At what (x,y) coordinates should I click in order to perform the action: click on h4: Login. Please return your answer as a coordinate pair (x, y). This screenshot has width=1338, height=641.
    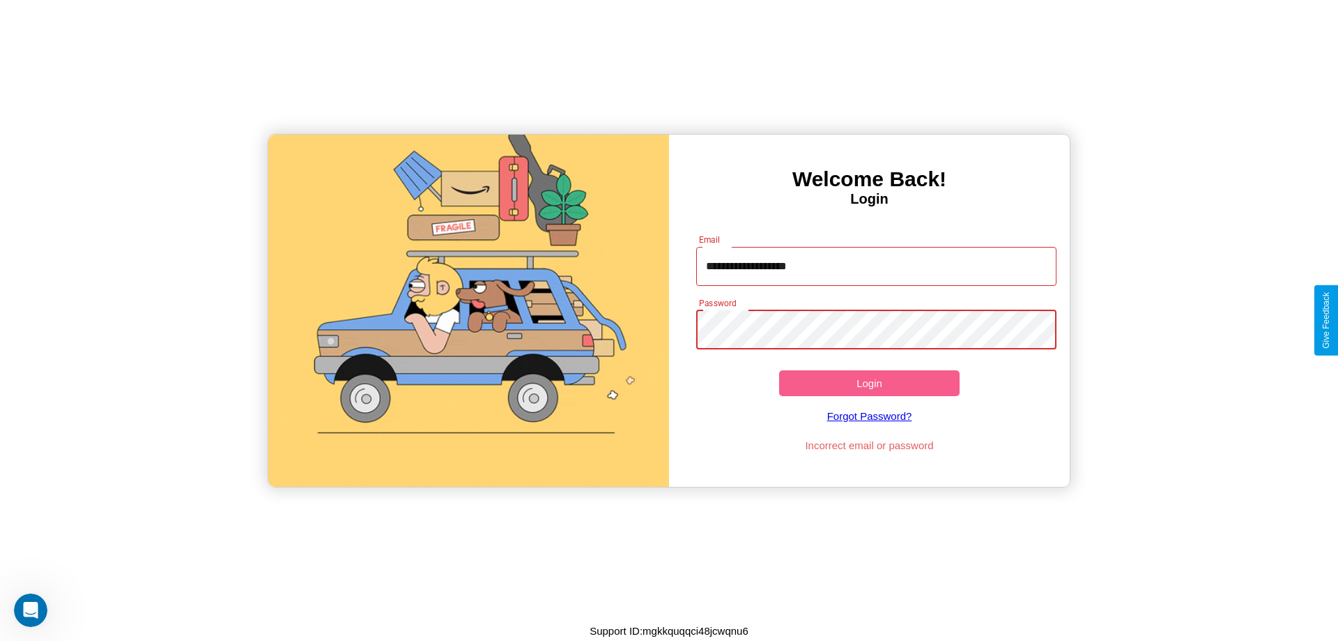
    Looking at the image, I should click on (869, 199).